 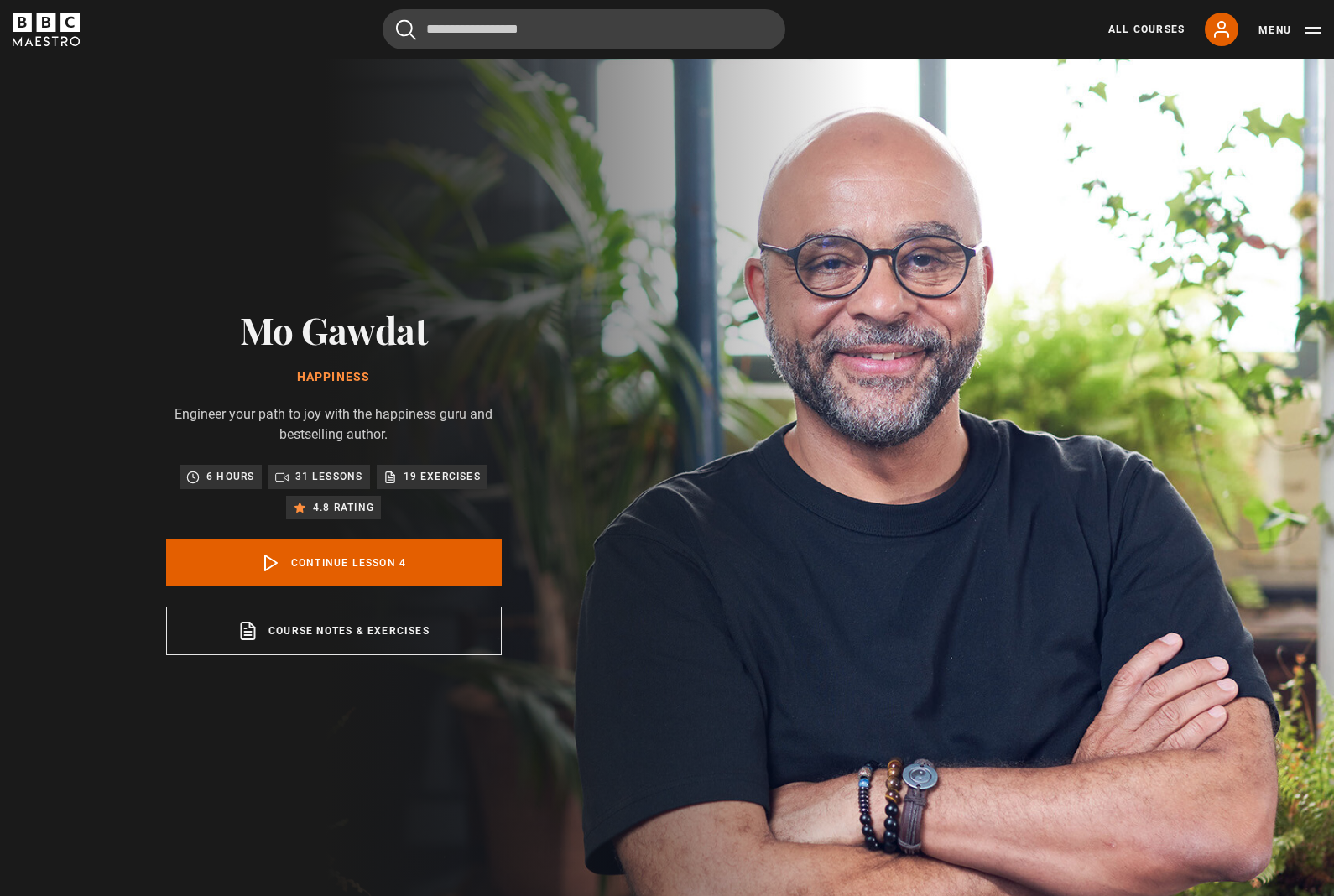 I want to click on button: Toggle navigation, so click(x=1289, y=30).